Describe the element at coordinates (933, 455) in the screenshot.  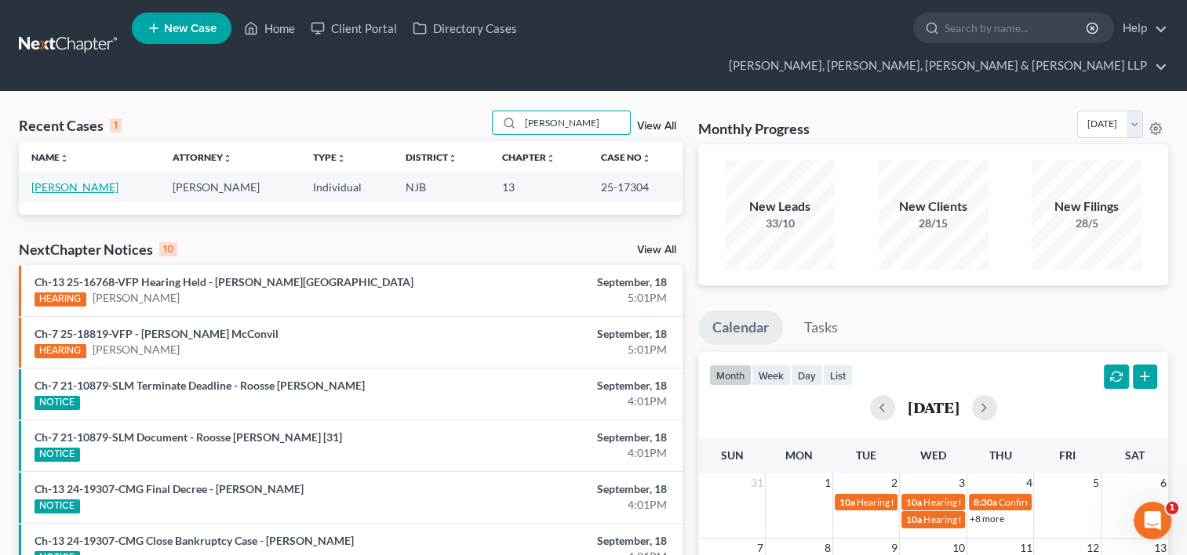
I see `span: Wed` at that location.